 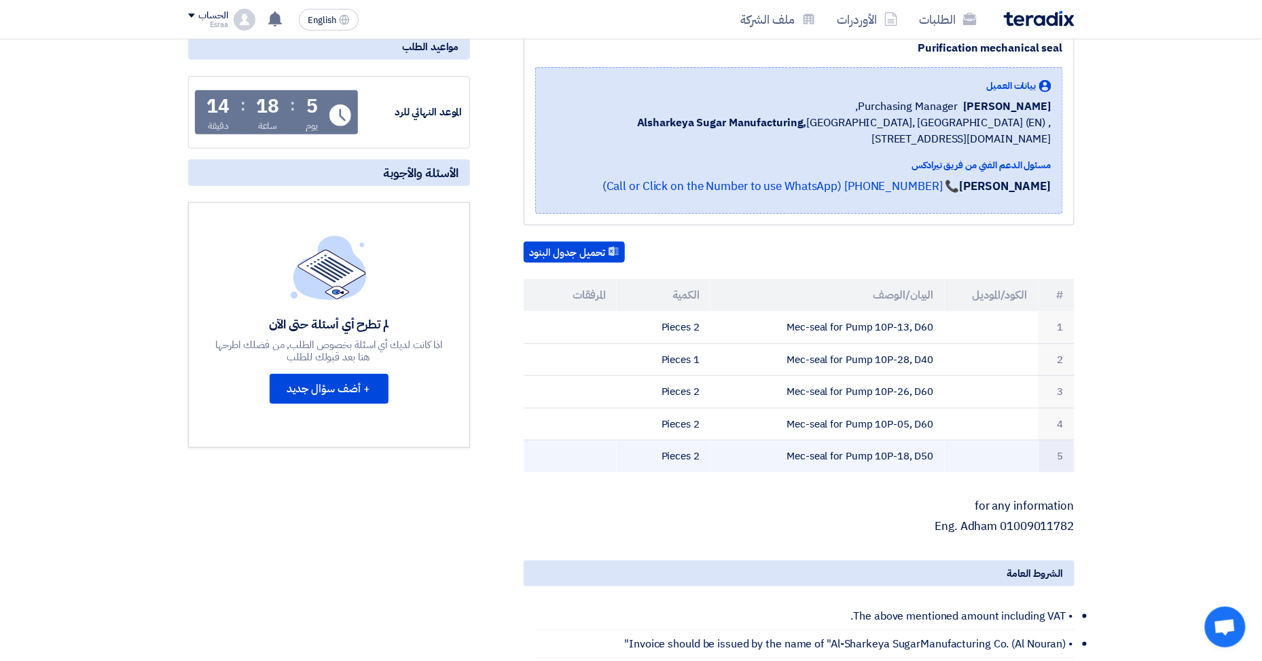 I want to click on th: الكمية, so click(x=663, y=295).